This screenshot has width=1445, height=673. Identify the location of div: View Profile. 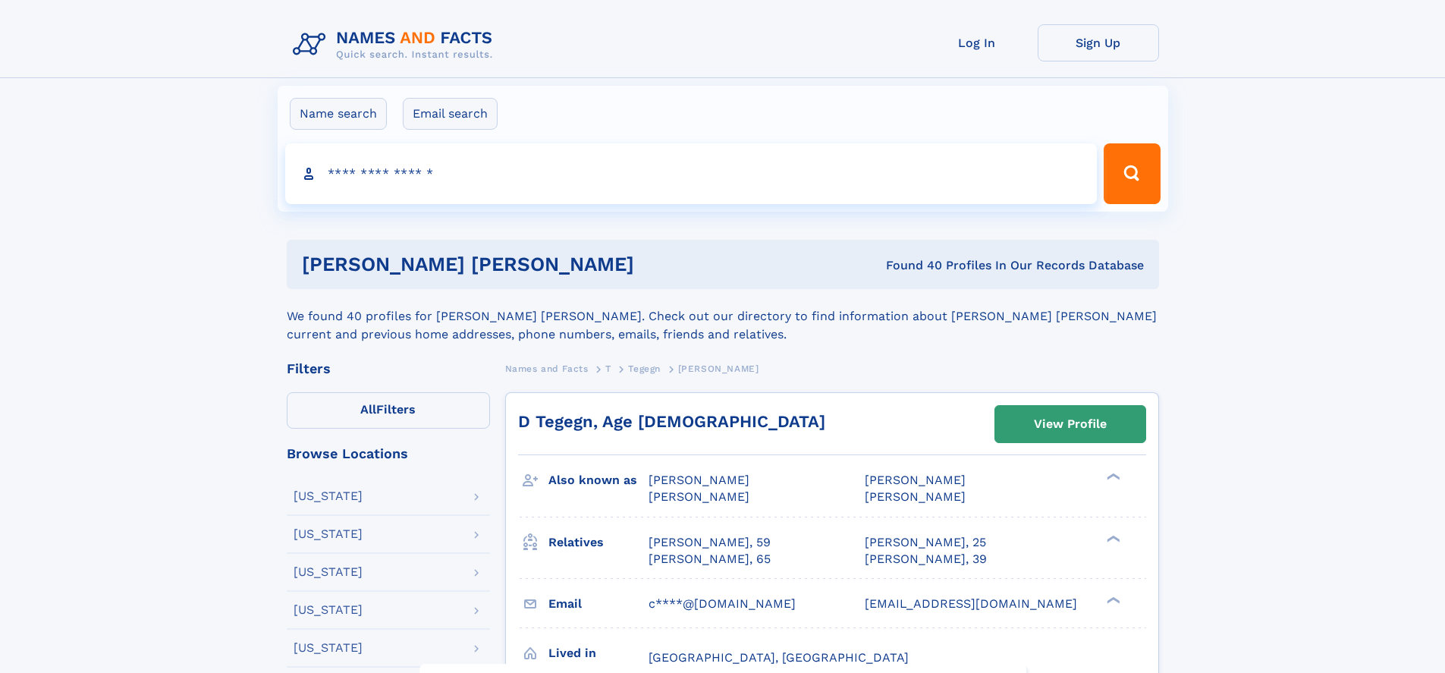
(1070, 424).